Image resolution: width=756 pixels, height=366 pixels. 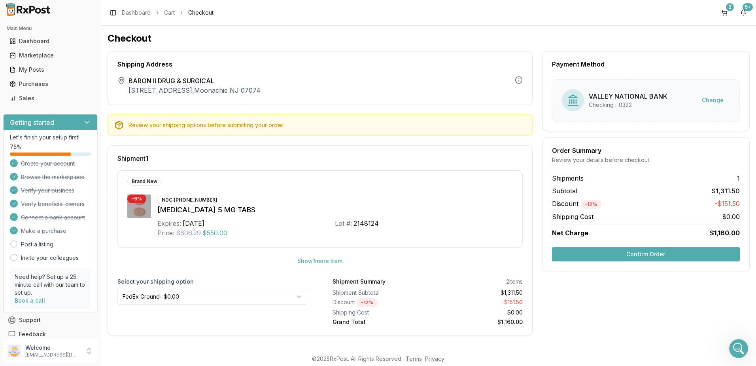 What do you see at coordinates (713, 100) in the screenshot?
I see `button: Change` at bounding box center [713, 100].